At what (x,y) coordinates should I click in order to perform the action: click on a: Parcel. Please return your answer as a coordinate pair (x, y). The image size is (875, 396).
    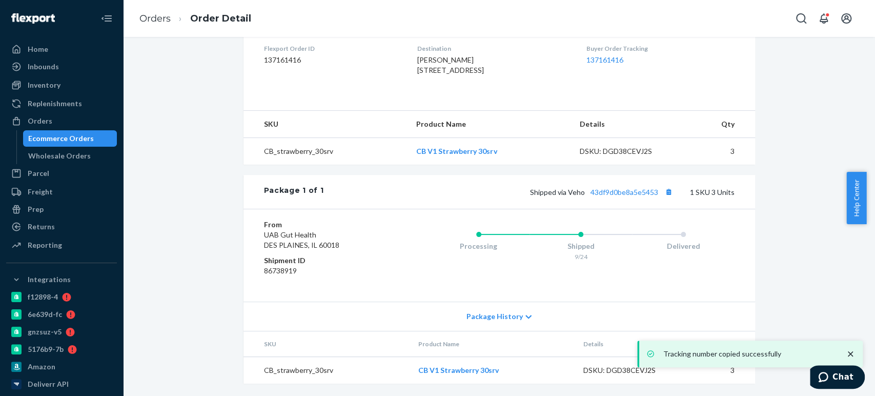
    Looking at the image, I should click on (62, 173).